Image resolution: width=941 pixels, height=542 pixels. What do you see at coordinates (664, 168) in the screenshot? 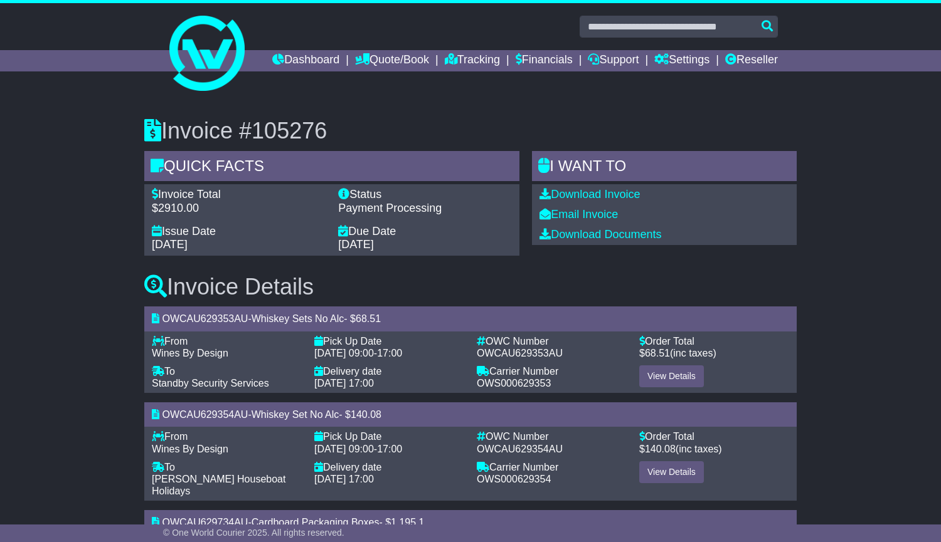
I see `div: I WANT to` at bounding box center [664, 168].